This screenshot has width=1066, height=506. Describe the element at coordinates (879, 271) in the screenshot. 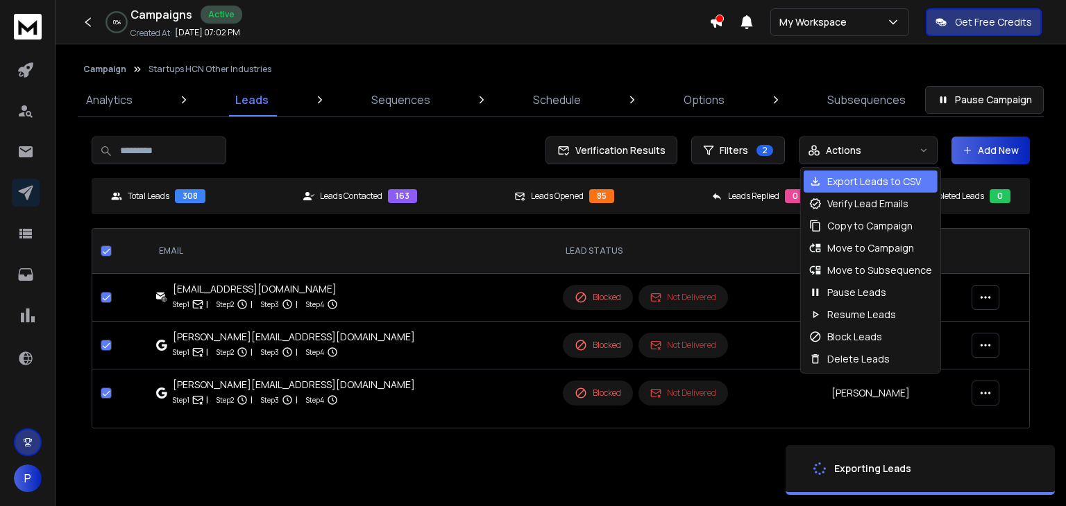

I see `p: Move to Subsequence` at that location.